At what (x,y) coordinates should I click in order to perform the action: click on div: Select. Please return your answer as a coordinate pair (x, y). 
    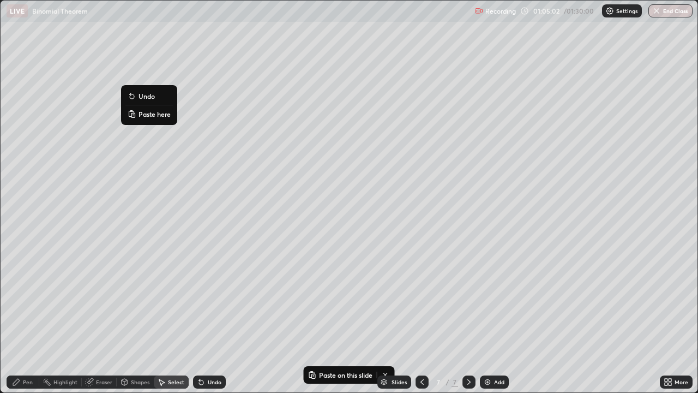
    Looking at the image, I should click on (176, 382).